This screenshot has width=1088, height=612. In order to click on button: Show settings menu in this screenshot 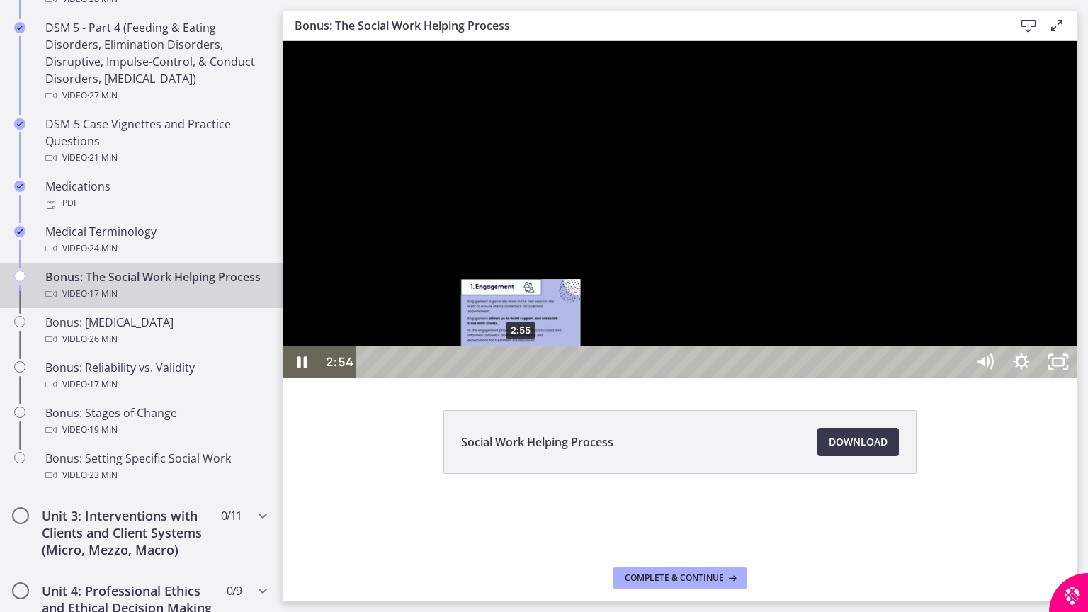, I will do `click(738, 321)`.